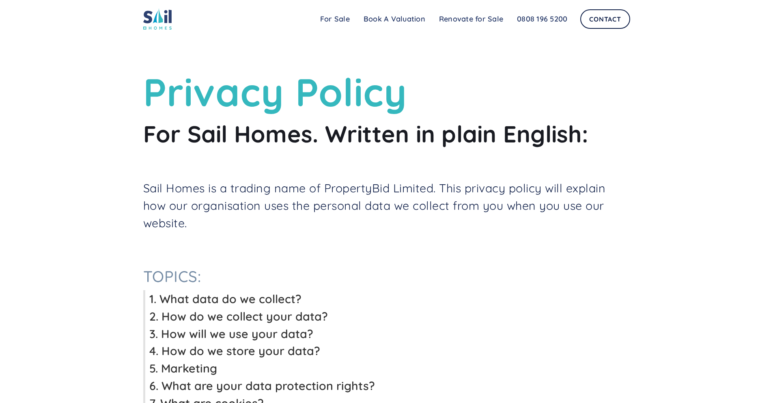  Describe the element at coordinates (335, 19) in the screenshot. I see `a: For Sale` at that location.